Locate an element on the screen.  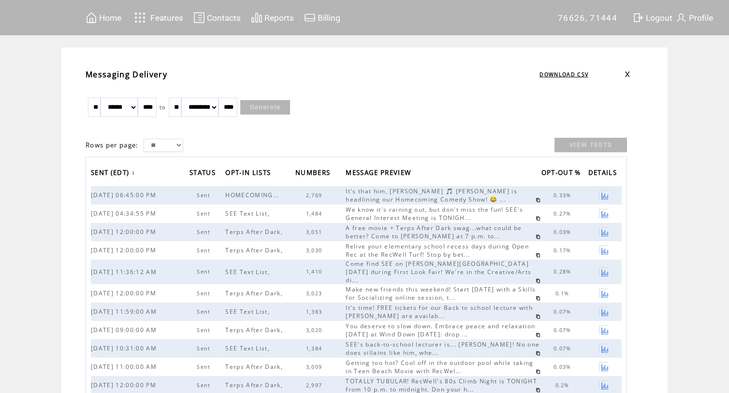
span: Billing is located at coordinates (329, 18).